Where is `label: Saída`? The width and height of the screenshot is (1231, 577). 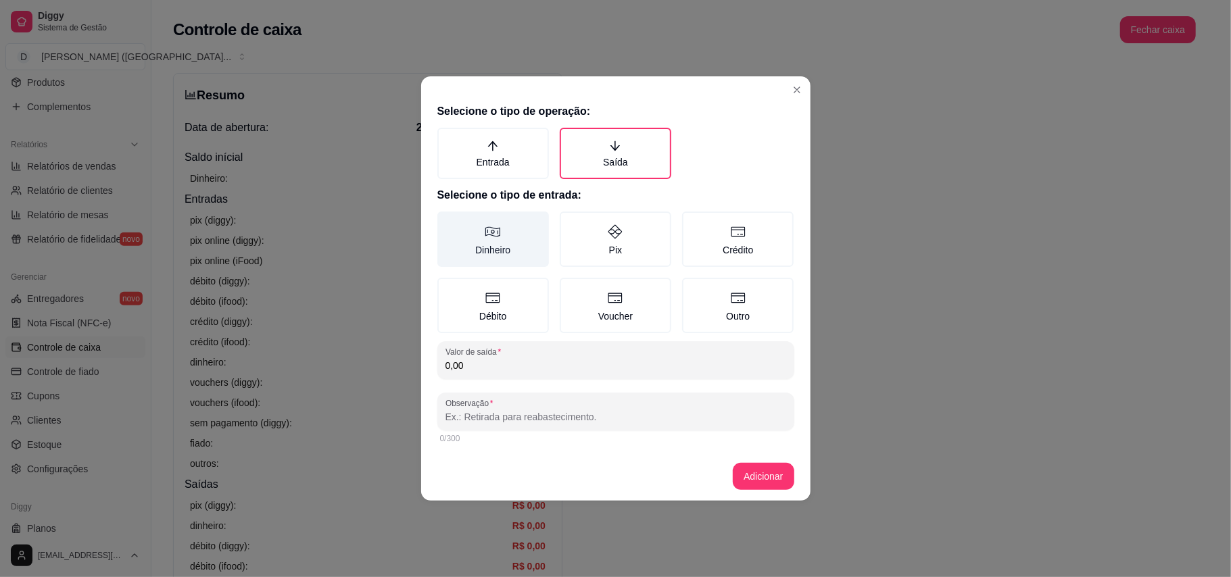 label: Saída is located at coordinates (615, 153).